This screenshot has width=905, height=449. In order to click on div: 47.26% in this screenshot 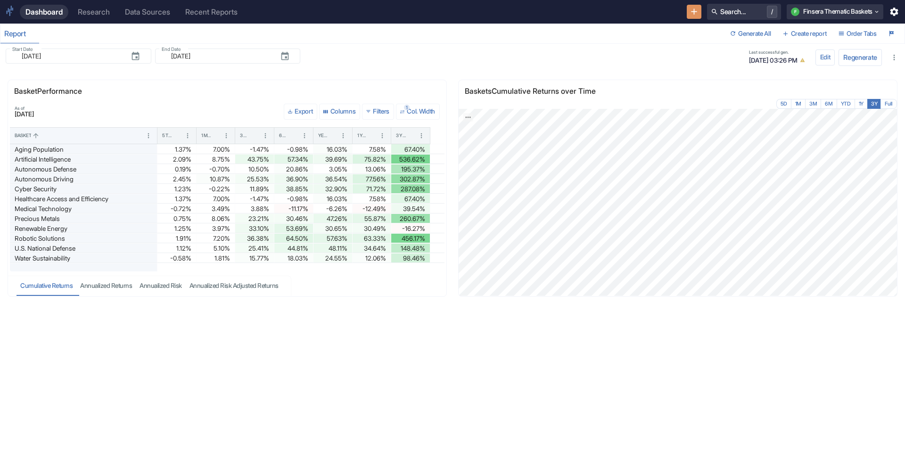, I will do `click(333, 219)`.